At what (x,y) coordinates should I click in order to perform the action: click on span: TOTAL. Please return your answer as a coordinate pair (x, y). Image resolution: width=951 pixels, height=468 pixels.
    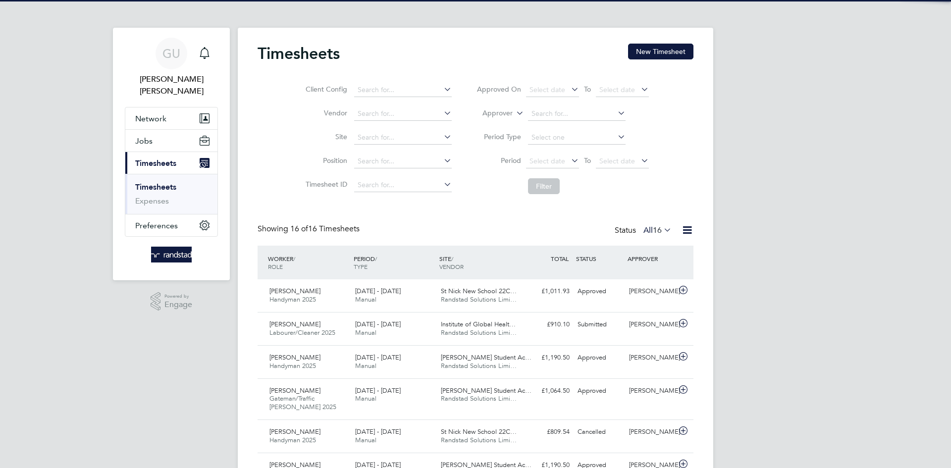
    Looking at the image, I should click on (560, 259).